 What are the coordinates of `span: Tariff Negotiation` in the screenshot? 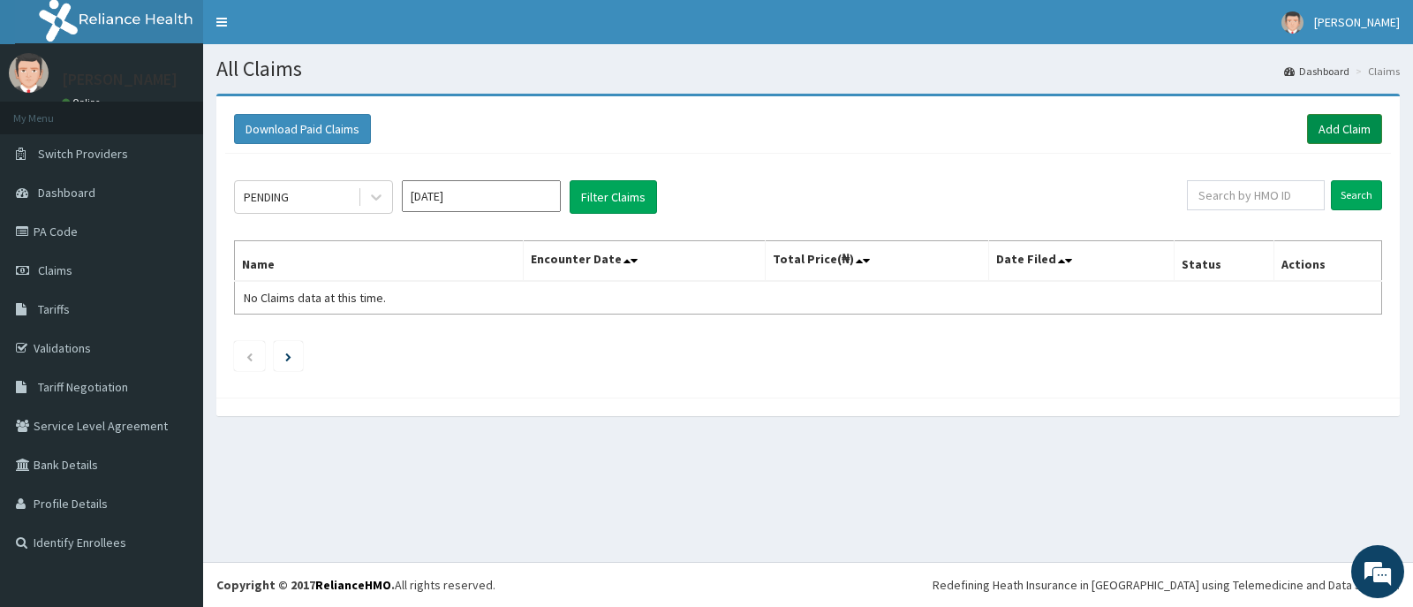 It's located at (83, 387).